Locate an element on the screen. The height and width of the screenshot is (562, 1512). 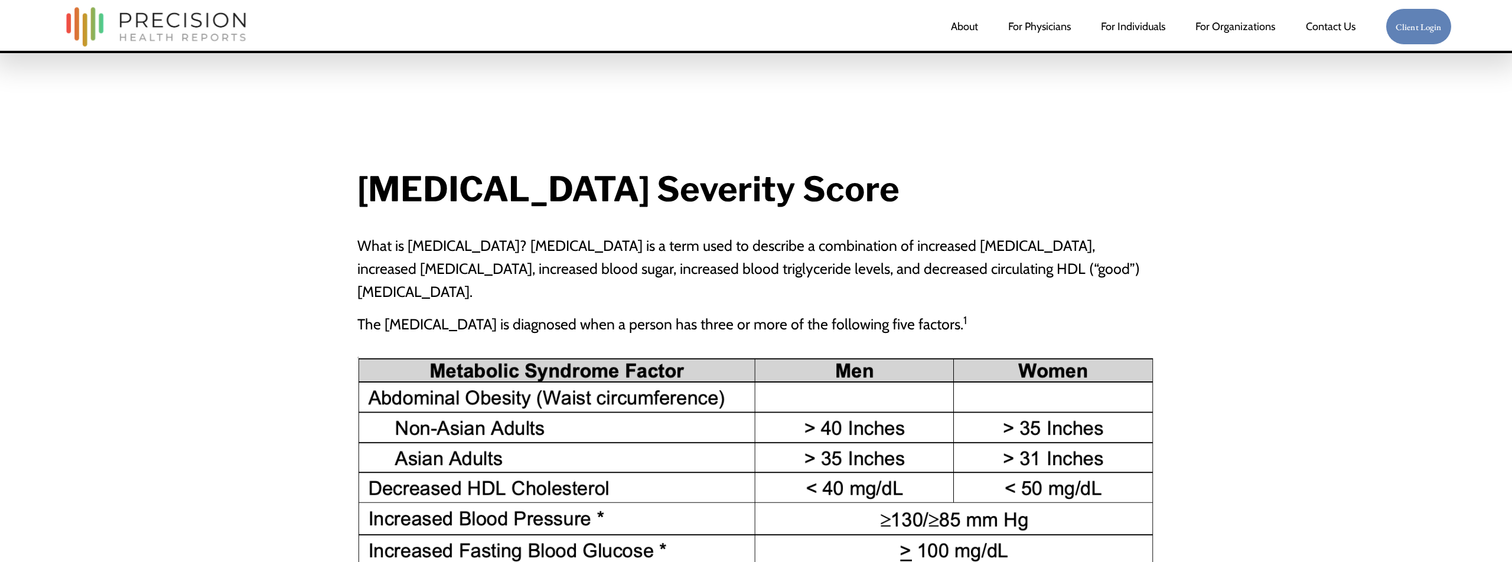
a: folder dropdown is located at coordinates (1235, 27).